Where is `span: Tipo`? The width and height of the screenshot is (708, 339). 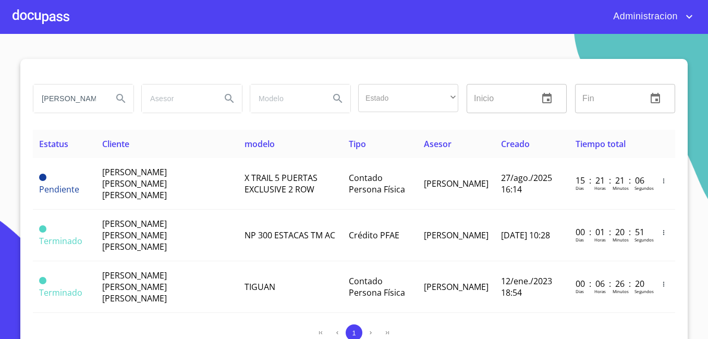
span: Tipo is located at coordinates (357, 144).